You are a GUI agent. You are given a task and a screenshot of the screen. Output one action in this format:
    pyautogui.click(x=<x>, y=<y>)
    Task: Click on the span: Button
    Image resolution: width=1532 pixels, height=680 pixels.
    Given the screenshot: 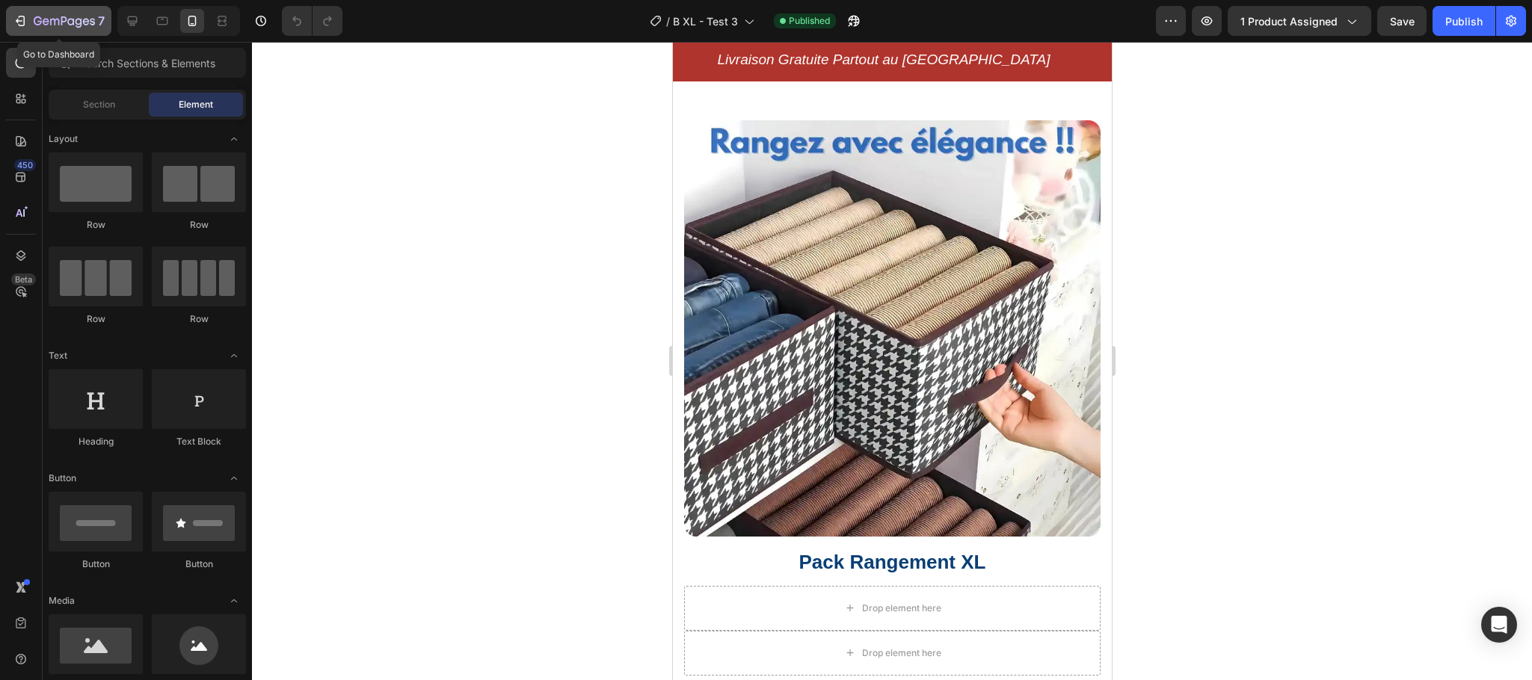 What is the action you would take?
    pyautogui.click(x=62, y=478)
    